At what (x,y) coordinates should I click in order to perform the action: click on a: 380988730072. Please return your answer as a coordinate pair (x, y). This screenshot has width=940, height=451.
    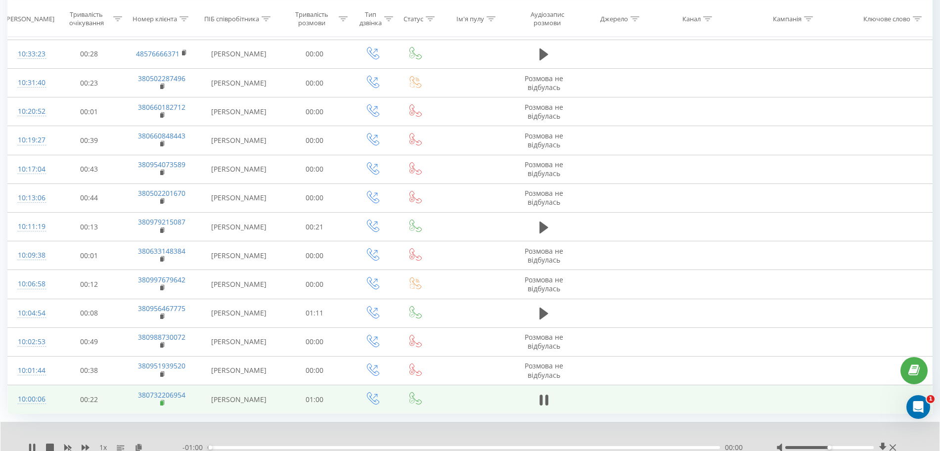
    Looking at the image, I should click on (162, 337).